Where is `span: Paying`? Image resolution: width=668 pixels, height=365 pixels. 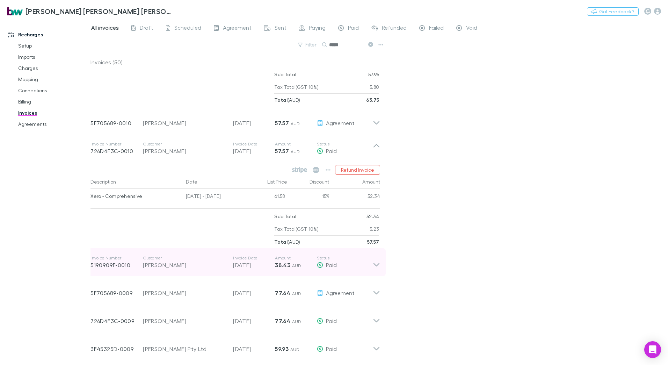 span: Paying is located at coordinates (317, 29).